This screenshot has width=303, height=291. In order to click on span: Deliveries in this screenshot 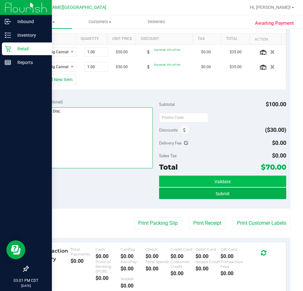, I will do `click(156, 22)`.